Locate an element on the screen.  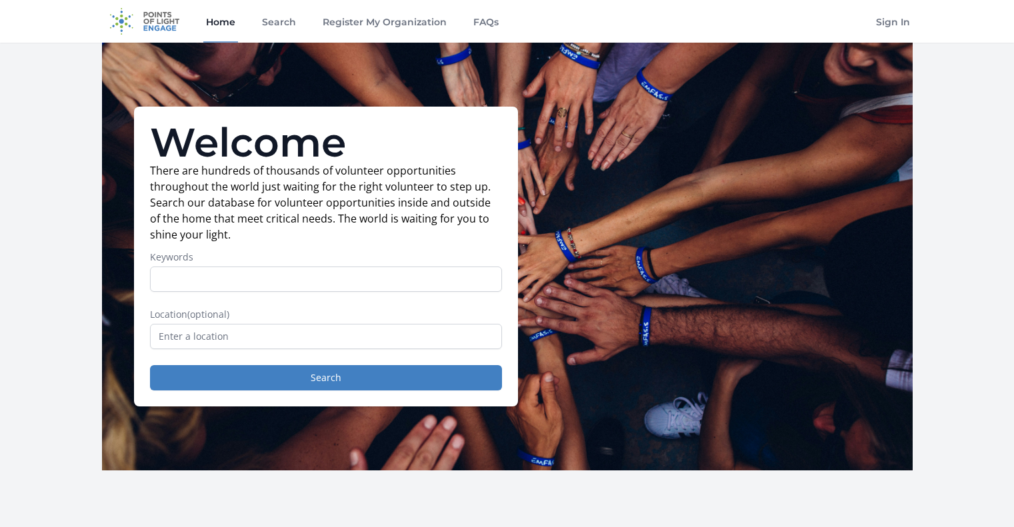
p: There are hundreds of thousands of volunteer opportunities throughout the world just waiting for ... is located at coordinates (326, 203).